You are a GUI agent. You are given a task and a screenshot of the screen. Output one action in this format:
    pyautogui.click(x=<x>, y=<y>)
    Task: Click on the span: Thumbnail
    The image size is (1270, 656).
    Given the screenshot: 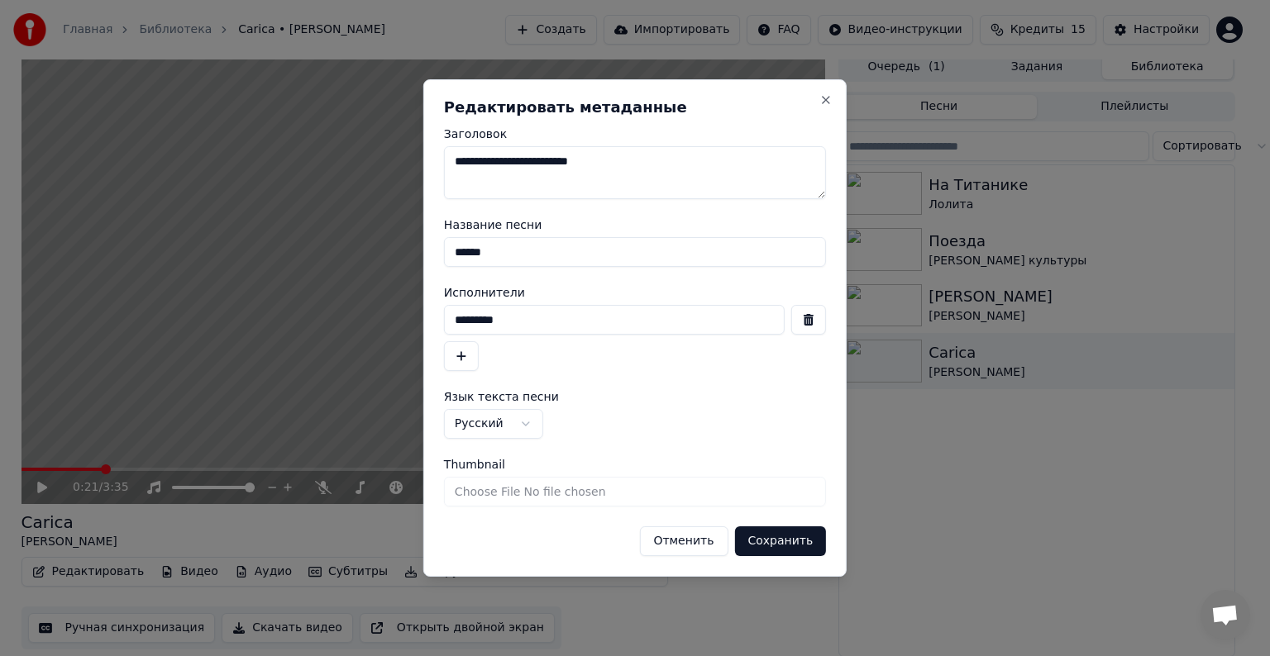 What is the action you would take?
    pyautogui.click(x=474, y=465)
    